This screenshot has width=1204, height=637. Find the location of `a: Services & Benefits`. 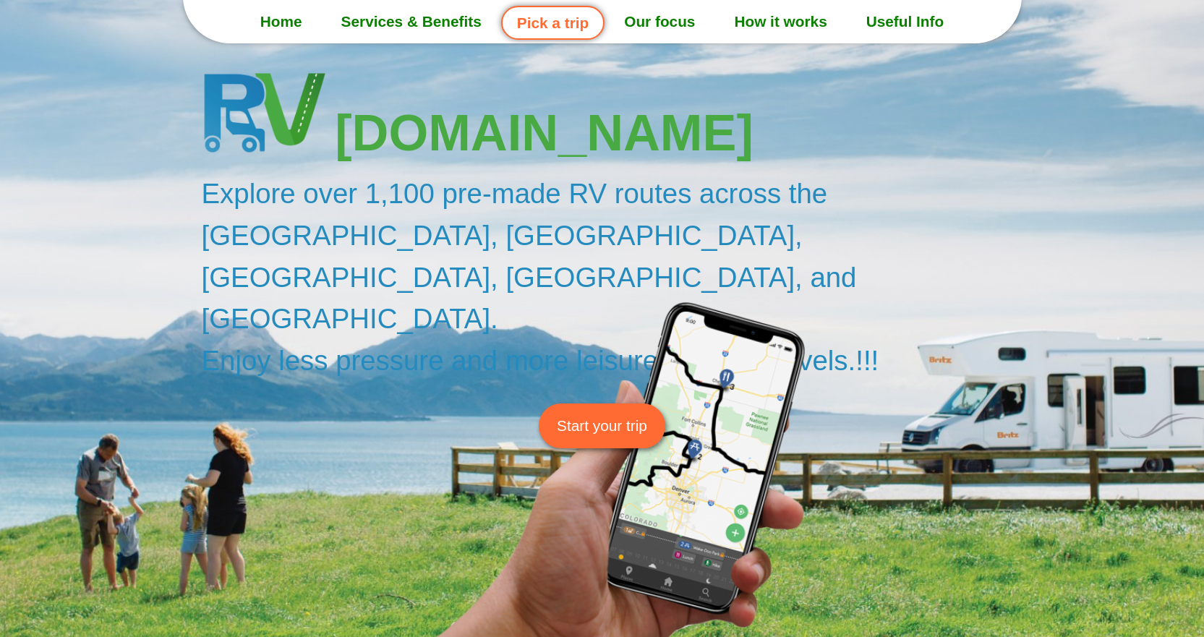

a: Services & Benefits is located at coordinates (411, 22).